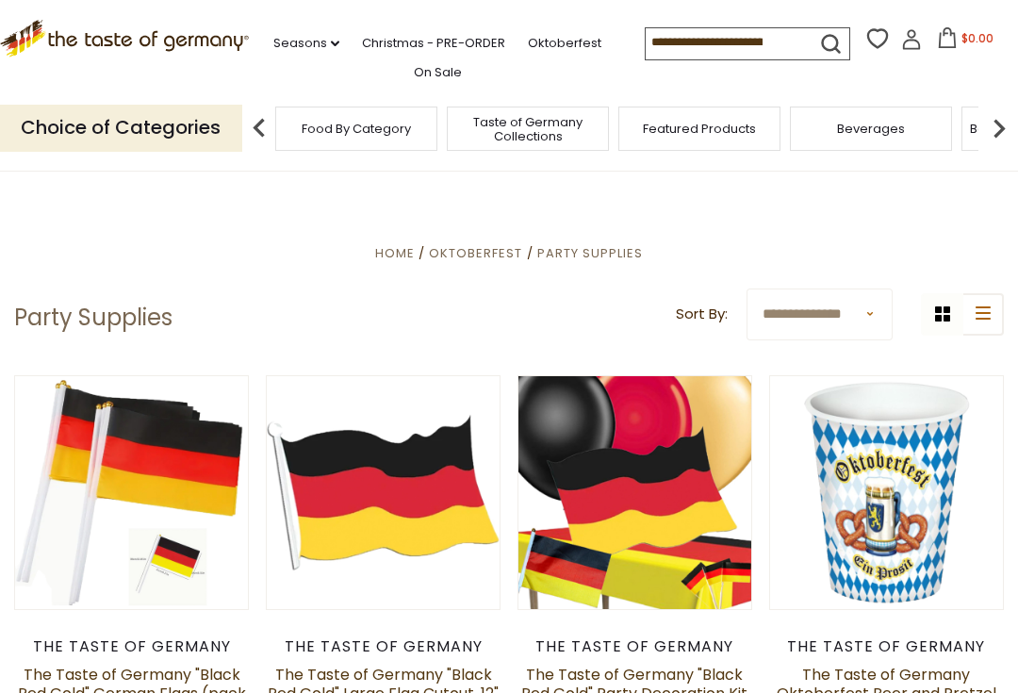  I want to click on img: The Taste of Germany Oktoberfest Beer and Pretzel Cups 9 oz (8/pkg), so click(886, 492).